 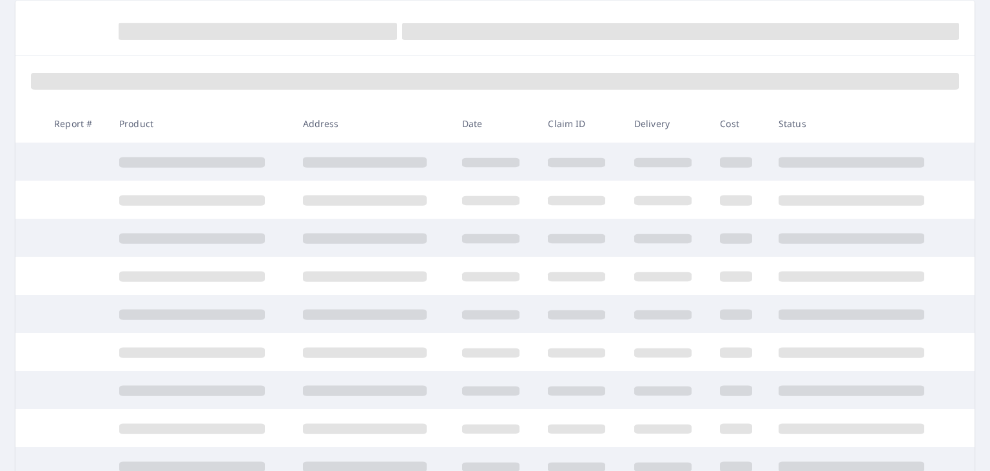 I want to click on th: Address, so click(x=372, y=123).